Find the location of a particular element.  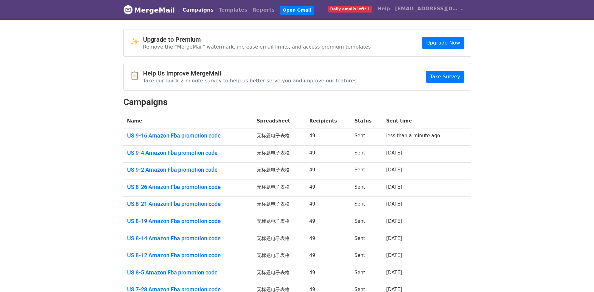

th: Recipients is located at coordinates (328, 121).